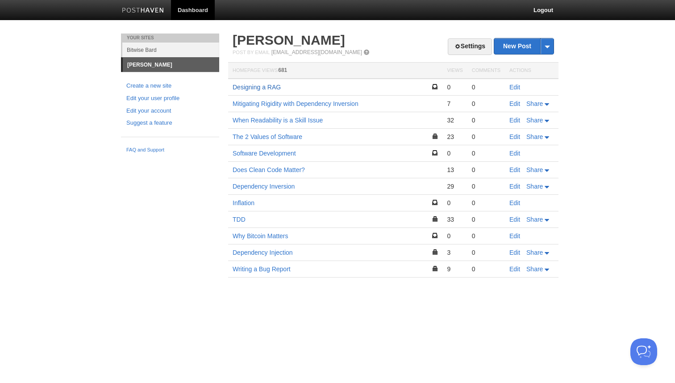 The image size is (675, 383). Describe the element at coordinates (263, 186) in the screenshot. I see `a: Dependency Inversion` at that location.